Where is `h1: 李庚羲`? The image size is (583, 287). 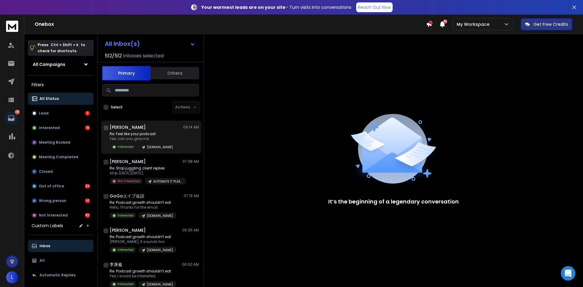
h1: 李庚羲 is located at coordinates (116, 265).